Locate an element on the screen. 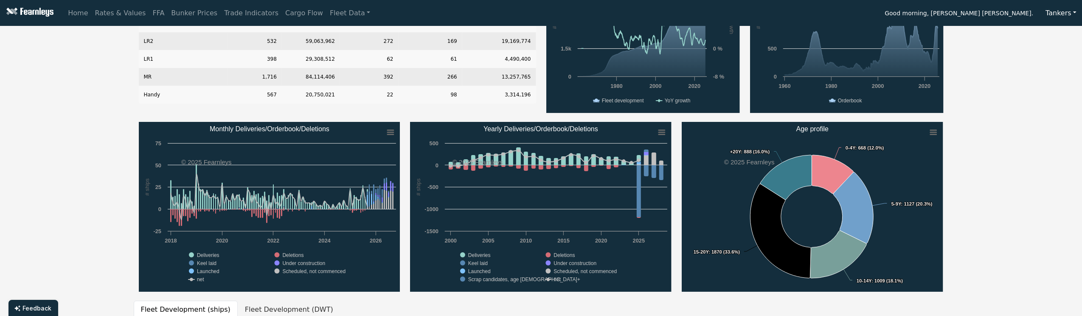 The height and width of the screenshot is (316, 1082). td: 392 is located at coordinates (369, 77).